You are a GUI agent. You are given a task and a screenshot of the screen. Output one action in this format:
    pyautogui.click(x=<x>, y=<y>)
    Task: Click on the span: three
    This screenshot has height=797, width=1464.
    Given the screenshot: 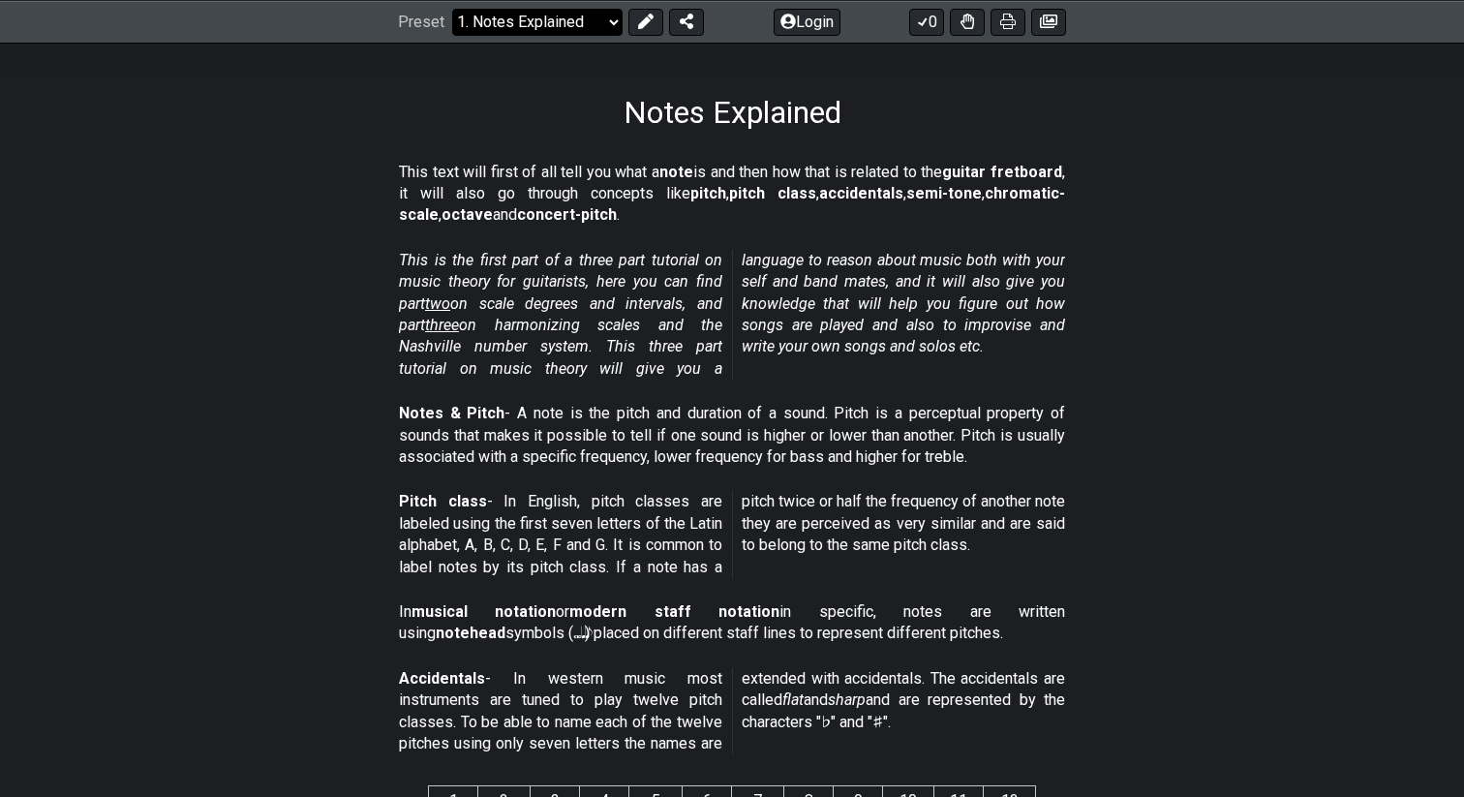 What is the action you would take?
    pyautogui.click(x=442, y=324)
    